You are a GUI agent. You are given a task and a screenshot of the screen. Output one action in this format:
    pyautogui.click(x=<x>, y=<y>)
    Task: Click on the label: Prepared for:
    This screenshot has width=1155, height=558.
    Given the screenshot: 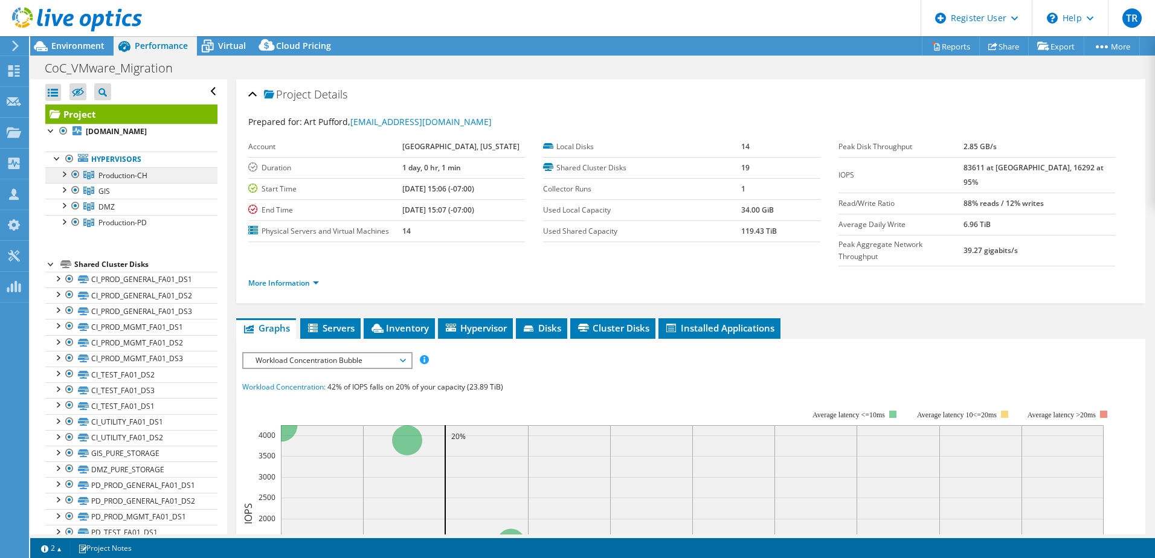 What is the action you would take?
    pyautogui.click(x=275, y=121)
    